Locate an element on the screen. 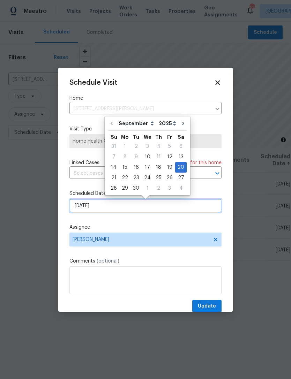  div: 20 is located at coordinates (181, 167).